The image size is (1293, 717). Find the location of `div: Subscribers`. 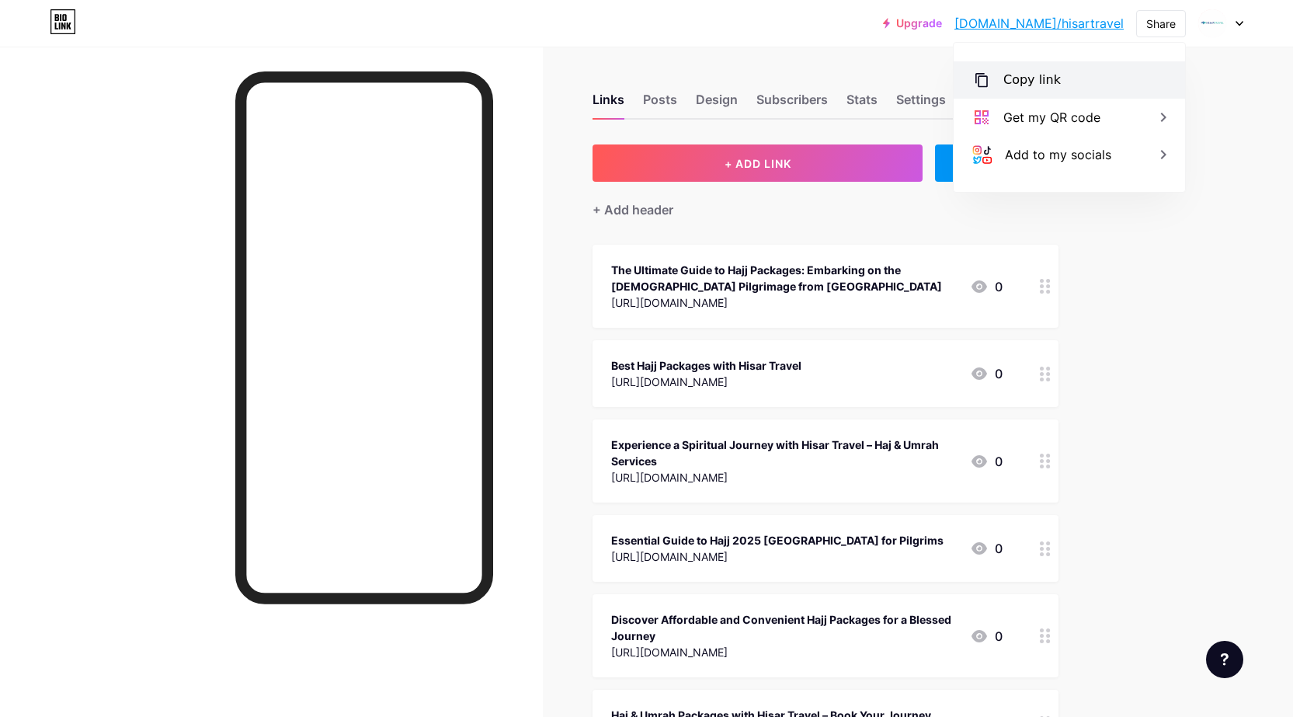

div: Subscribers is located at coordinates (792, 104).